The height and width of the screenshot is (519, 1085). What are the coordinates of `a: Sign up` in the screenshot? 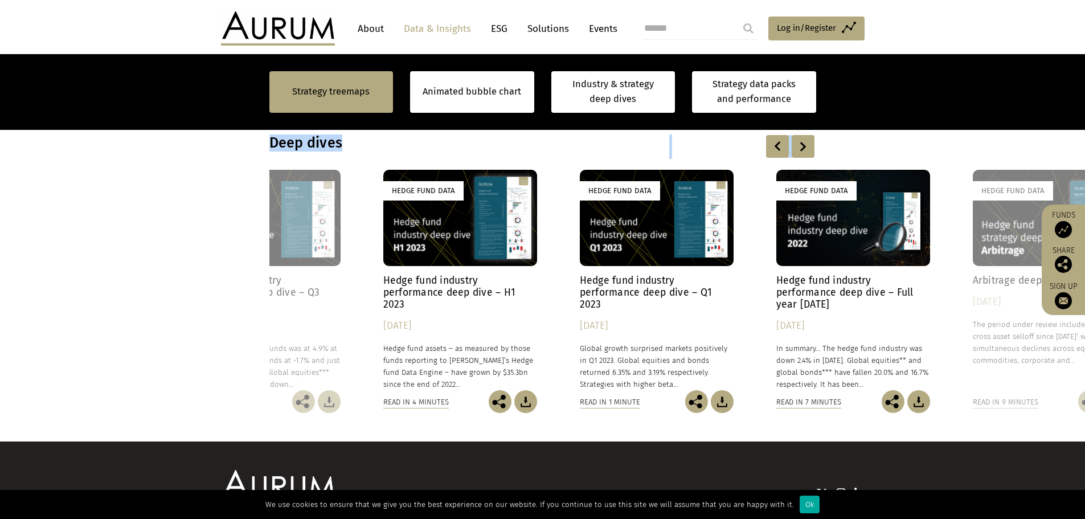 It's located at (1063, 295).